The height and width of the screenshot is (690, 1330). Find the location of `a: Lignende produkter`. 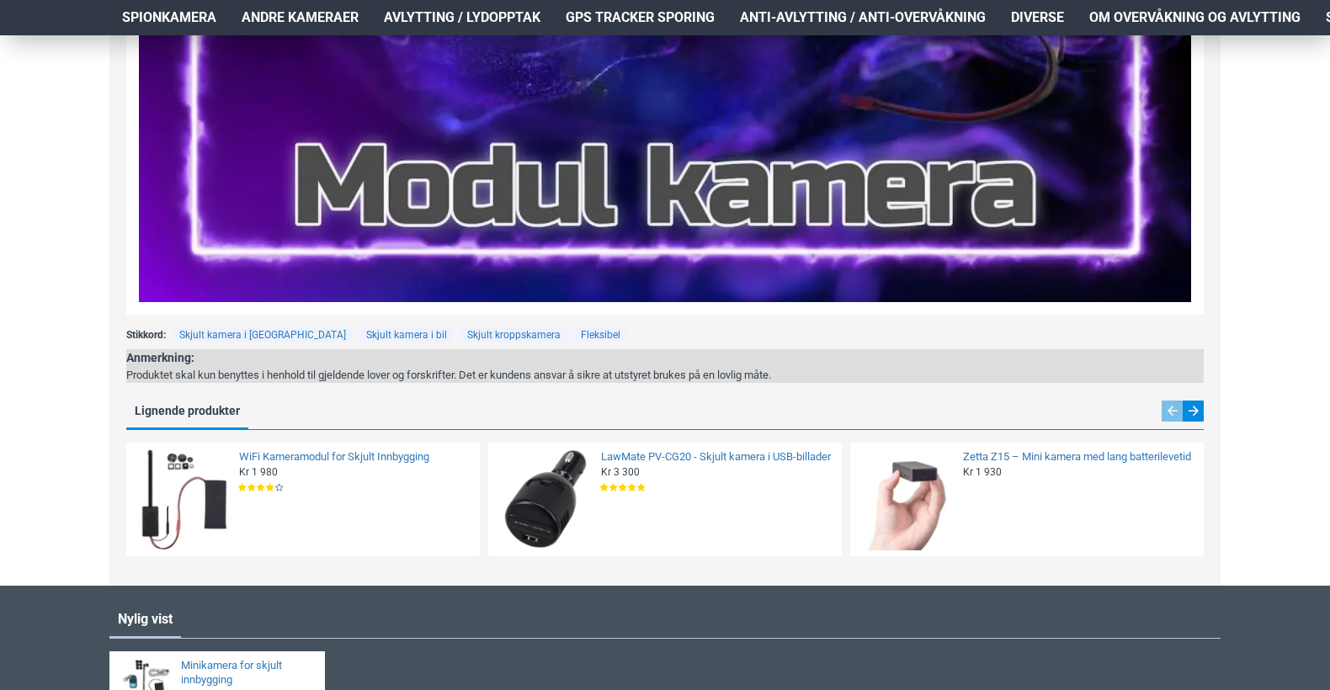

a: Lignende produkter is located at coordinates (187, 413).